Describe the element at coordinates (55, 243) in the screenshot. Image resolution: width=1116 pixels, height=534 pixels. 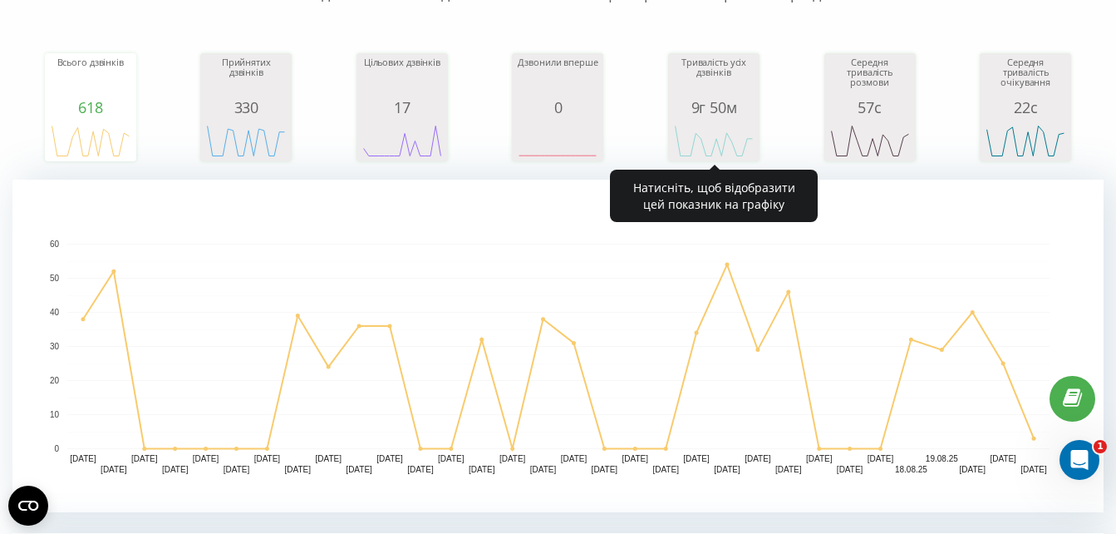
I see `text: 60` at that location.